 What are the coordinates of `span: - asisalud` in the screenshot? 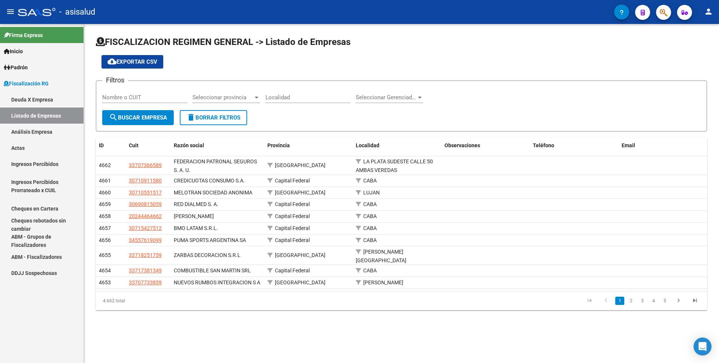 It's located at (77, 12).